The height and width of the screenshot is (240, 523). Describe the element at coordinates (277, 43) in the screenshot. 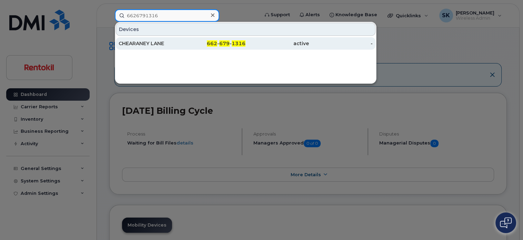

I see `div: active` at that location.